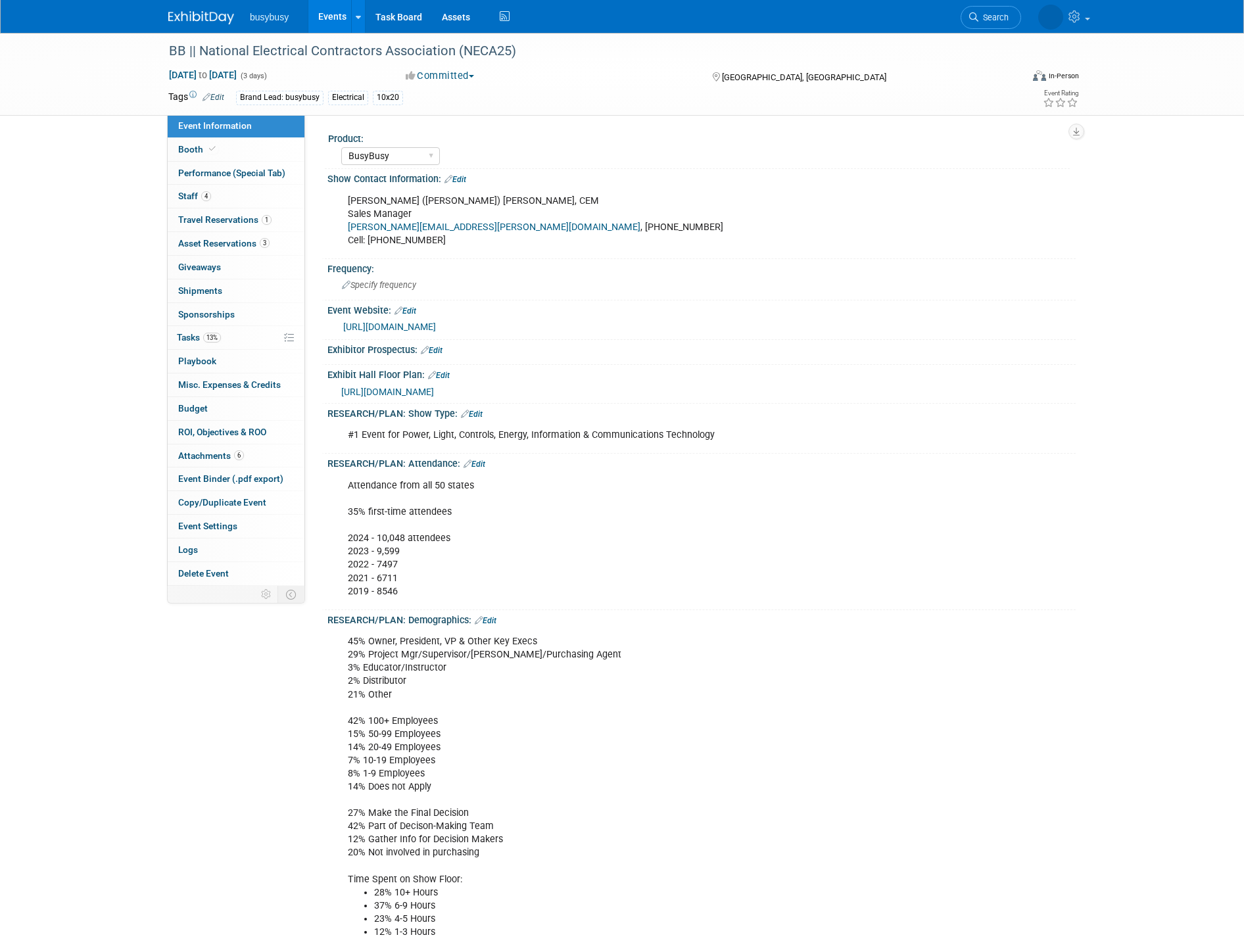 The width and height of the screenshot is (1244, 952). I want to click on li: 28% 10+ Hours, so click(649, 892).